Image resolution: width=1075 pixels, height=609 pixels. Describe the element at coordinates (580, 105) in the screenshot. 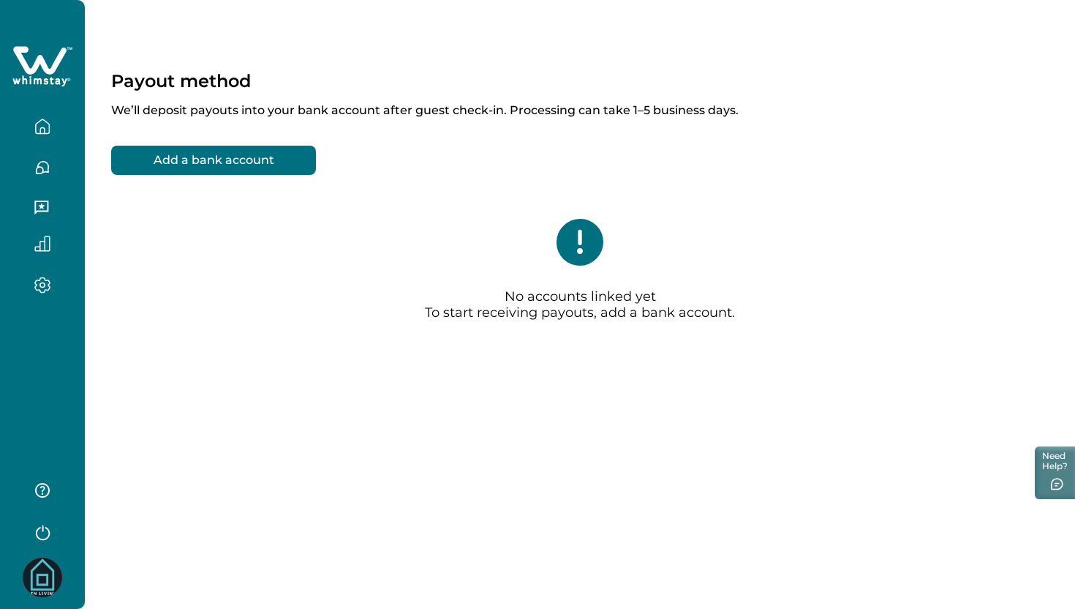

I see `p: We’ll deposit payouts into your bank account after guest check-in. Processing can take 1–5 busine...` at that location.